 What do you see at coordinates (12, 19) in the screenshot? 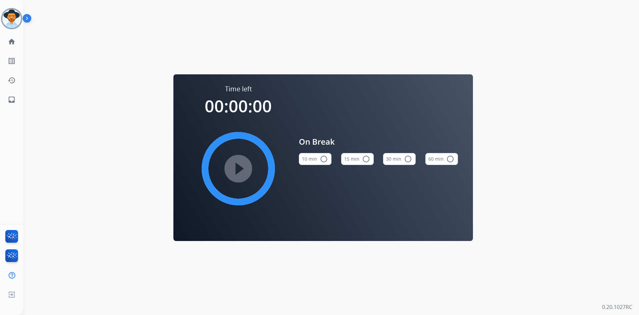
I see `img: avatar` at bounding box center [12, 19].